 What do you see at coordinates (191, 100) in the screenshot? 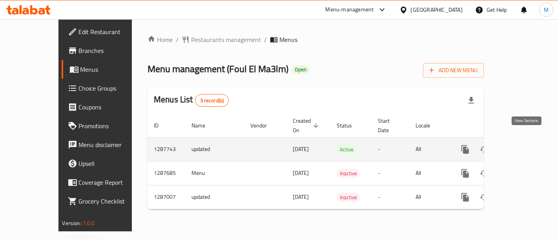
I see `h2: Menus List` at bounding box center [191, 100].